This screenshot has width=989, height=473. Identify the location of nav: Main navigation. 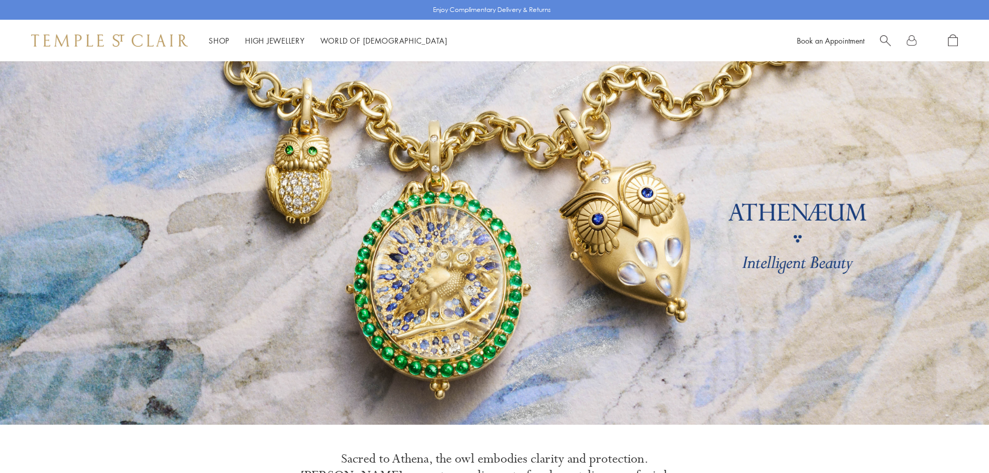
(328, 40).